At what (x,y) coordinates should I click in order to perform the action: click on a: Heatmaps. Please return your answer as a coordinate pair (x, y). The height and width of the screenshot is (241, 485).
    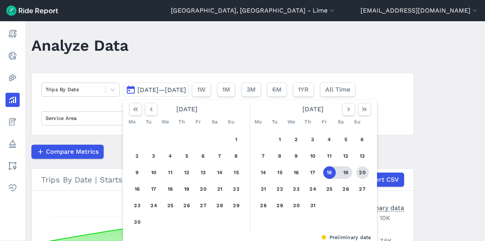
    Looking at the image, I should click on (13, 78).